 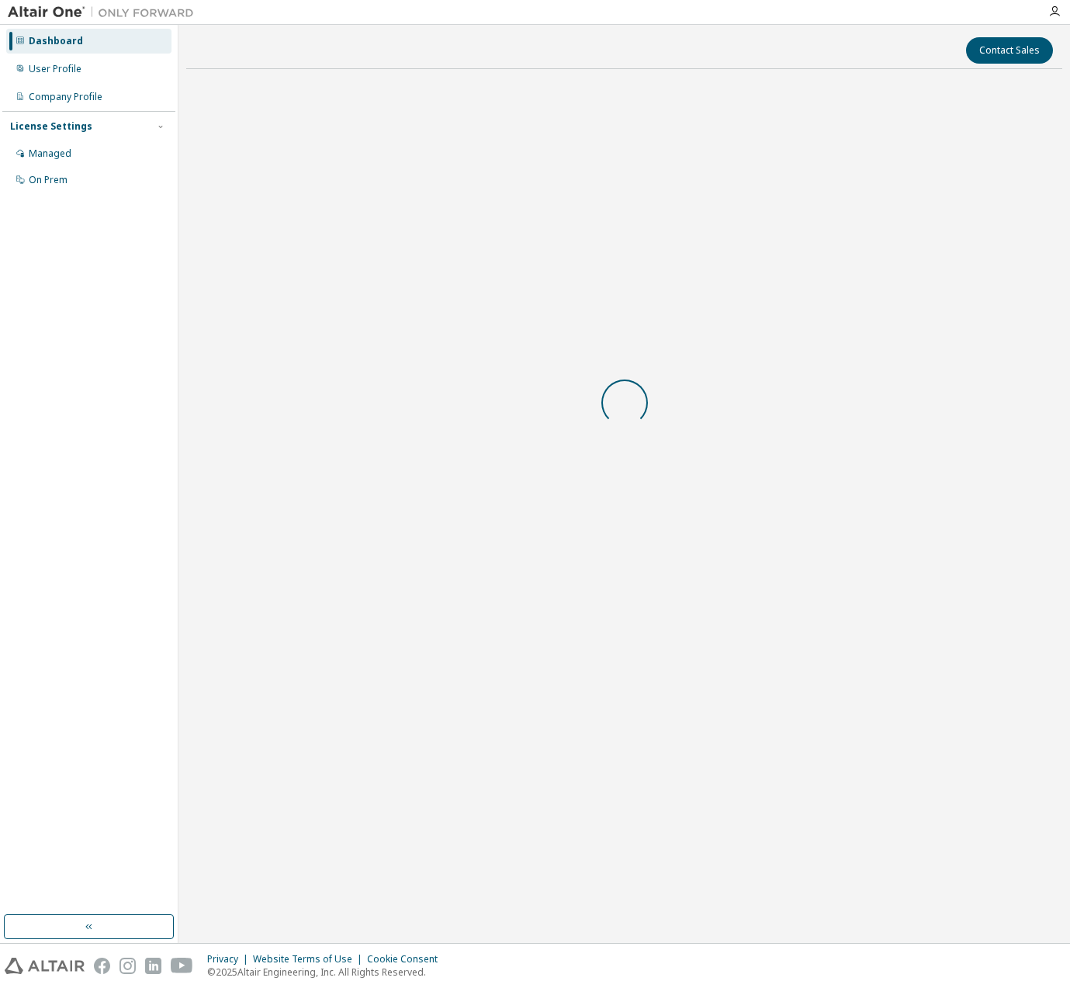 I want to click on div: User Profile, so click(x=55, y=69).